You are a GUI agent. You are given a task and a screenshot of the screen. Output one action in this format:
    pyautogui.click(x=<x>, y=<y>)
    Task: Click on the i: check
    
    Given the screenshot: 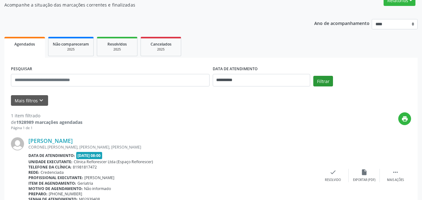 What is the action you would take?
    pyautogui.click(x=333, y=173)
    